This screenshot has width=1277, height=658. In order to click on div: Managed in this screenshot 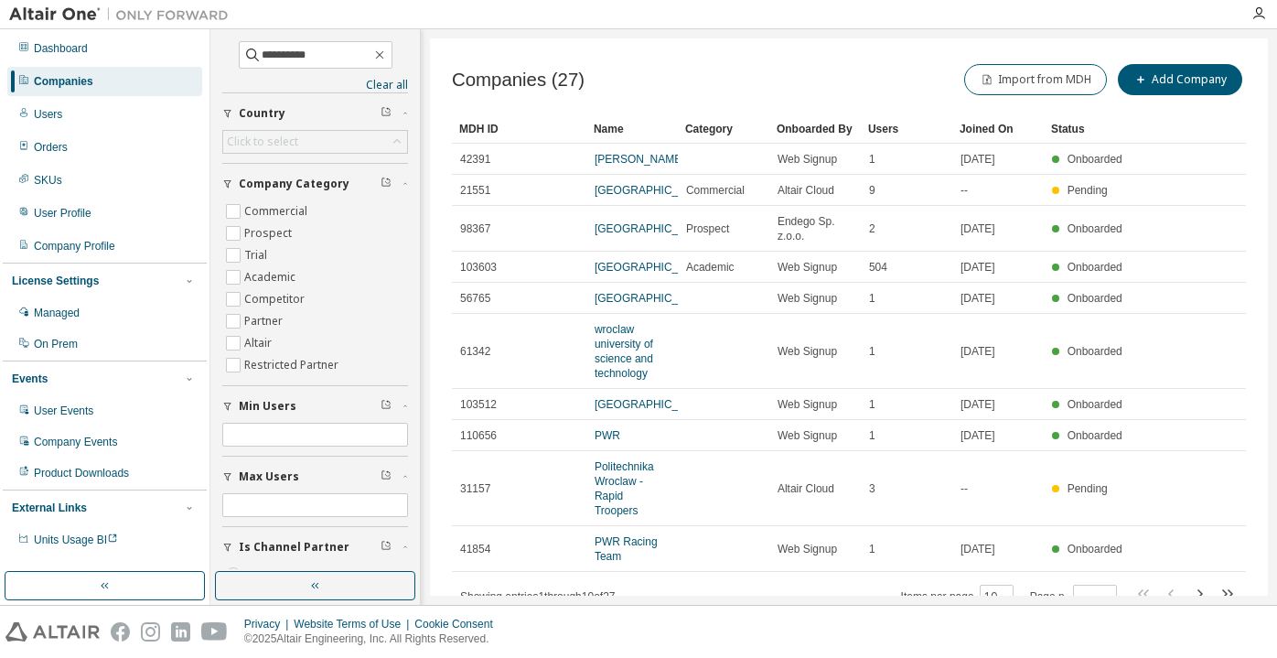, I will do `click(57, 313)`.